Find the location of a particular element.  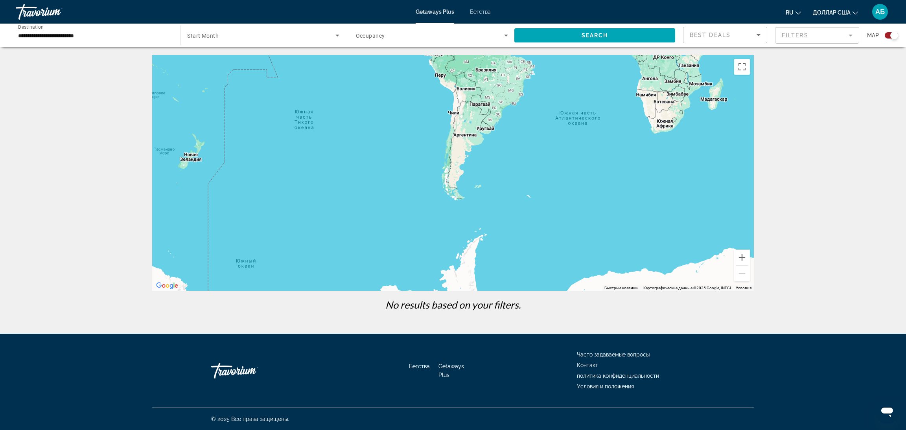

a: Открыть эту область в Google Картах (в новом окне) is located at coordinates (167, 286).